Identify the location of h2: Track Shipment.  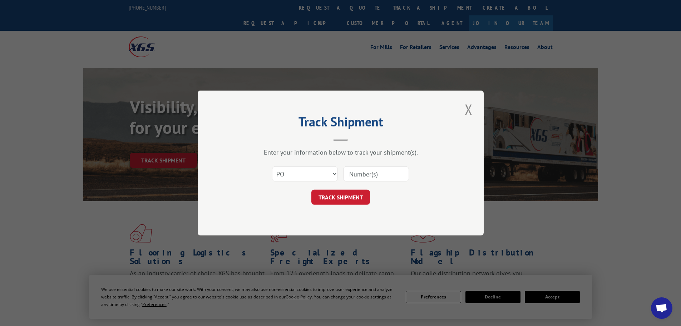
(341, 123).